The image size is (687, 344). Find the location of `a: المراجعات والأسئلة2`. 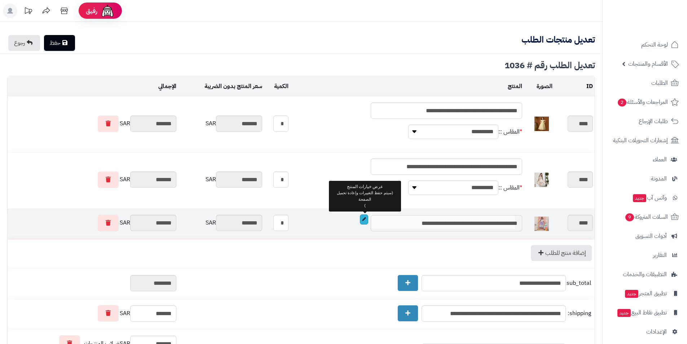

a: المراجعات والأسئلة2 is located at coordinates (645, 102).